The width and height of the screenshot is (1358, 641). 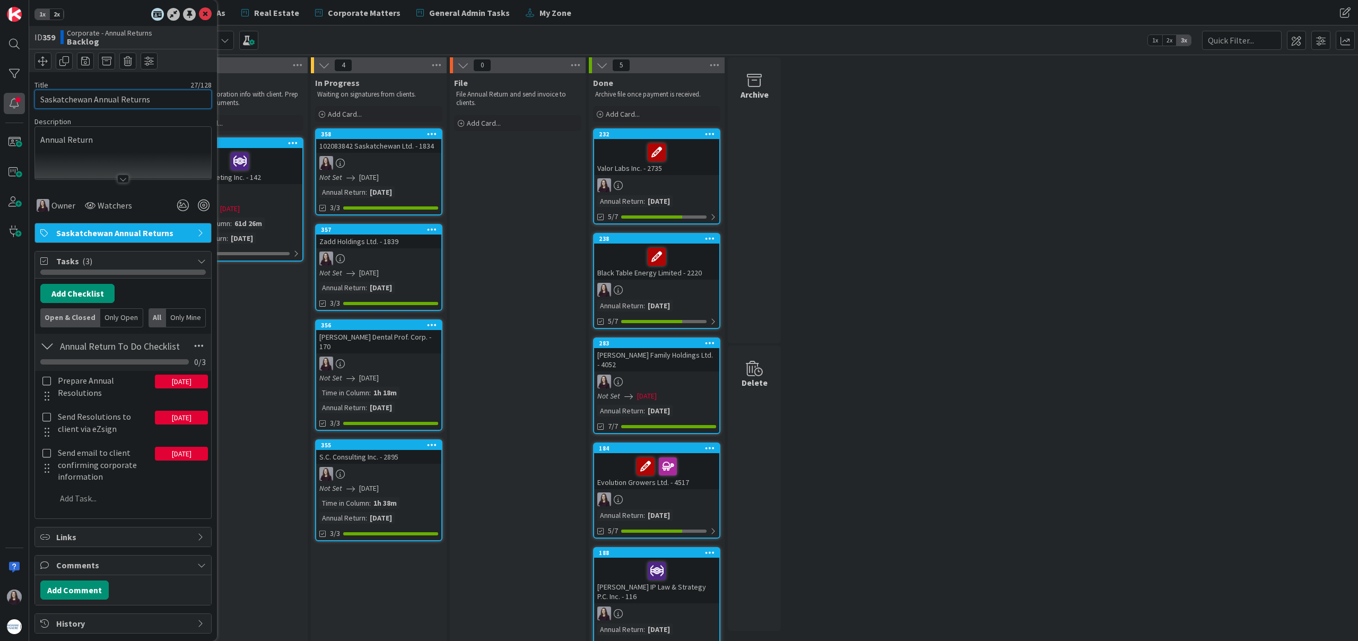 I want to click on div: 184Evolution Growers Ltd. - 4517, so click(x=657, y=466).